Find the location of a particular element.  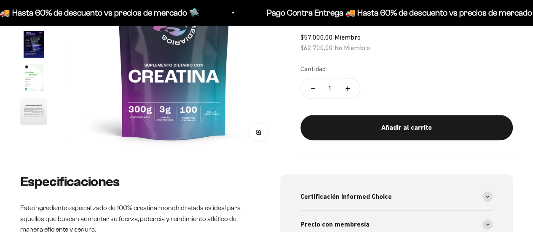

summary: Certificación Informed Choice is located at coordinates (396, 197).